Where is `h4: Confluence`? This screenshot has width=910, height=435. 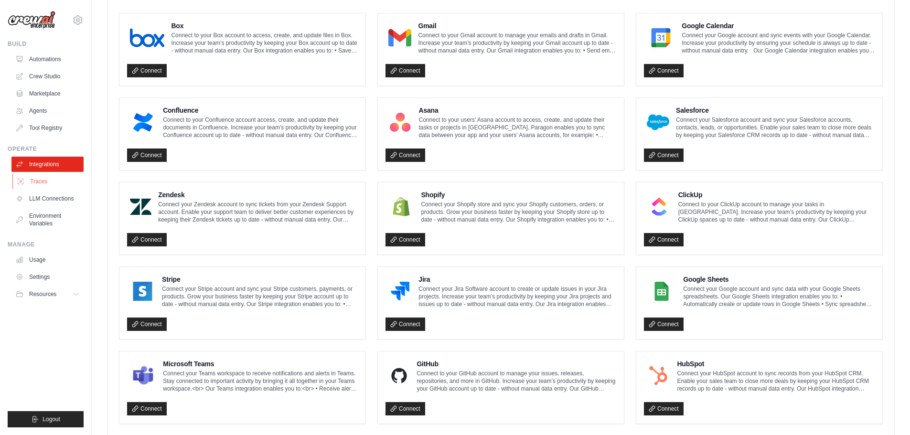
h4: Confluence is located at coordinates (260, 110).